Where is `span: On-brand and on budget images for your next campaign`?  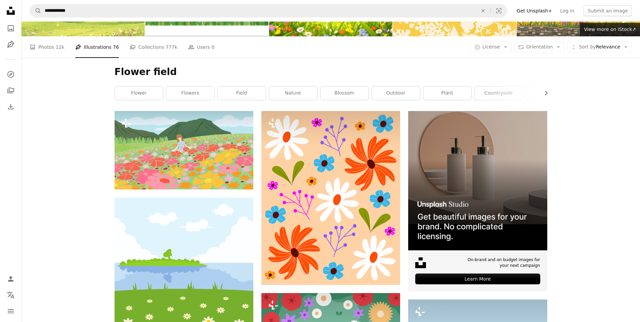
span: On-brand and on budget images for your next campaign is located at coordinates (502, 262).